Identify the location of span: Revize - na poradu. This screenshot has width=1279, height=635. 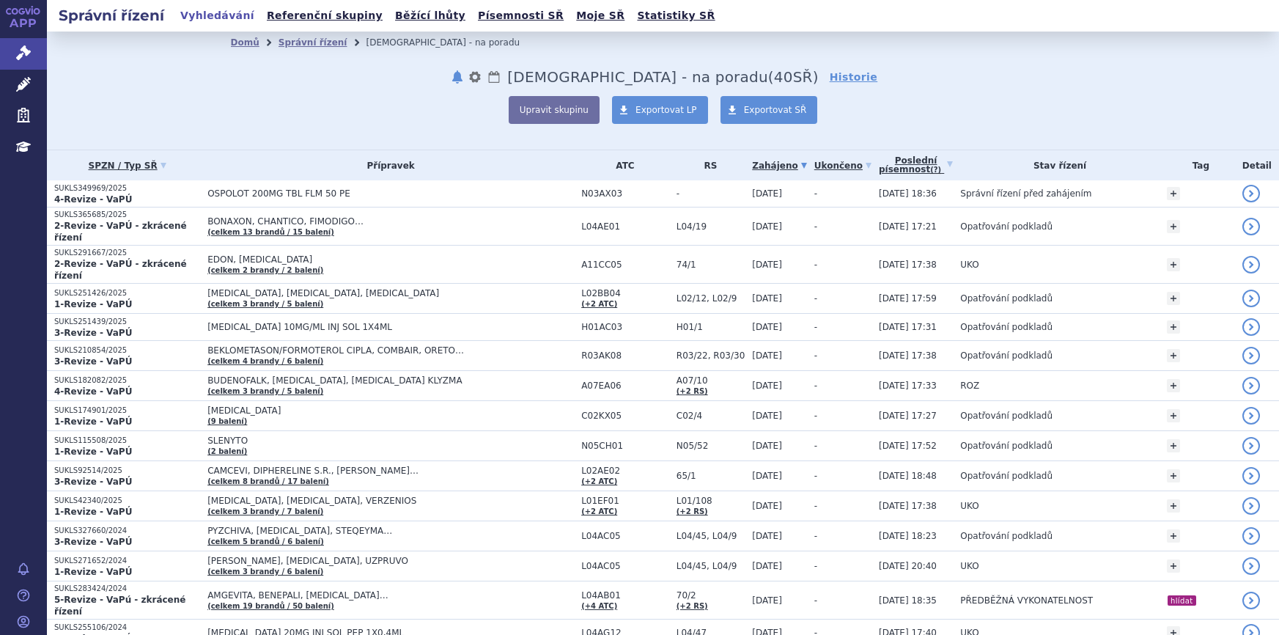
(637, 77).